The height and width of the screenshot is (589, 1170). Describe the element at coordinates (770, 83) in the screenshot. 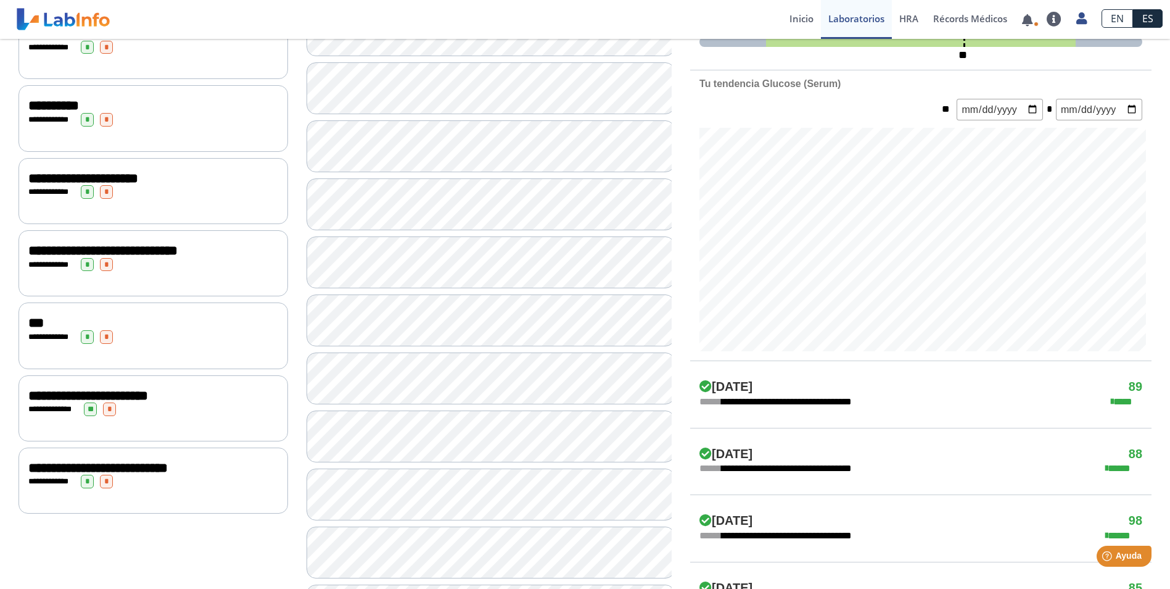

I see `b: Tu tendencia Glucose (Serum)` at that location.